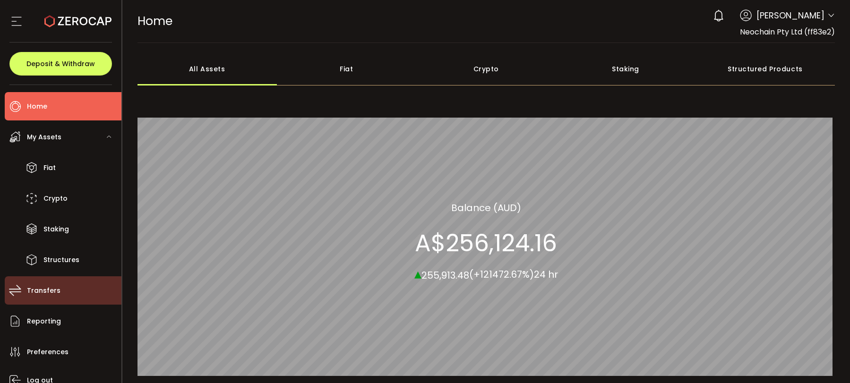 This screenshot has height=383, width=850. I want to click on span: (+121472.67%), so click(501, 275).